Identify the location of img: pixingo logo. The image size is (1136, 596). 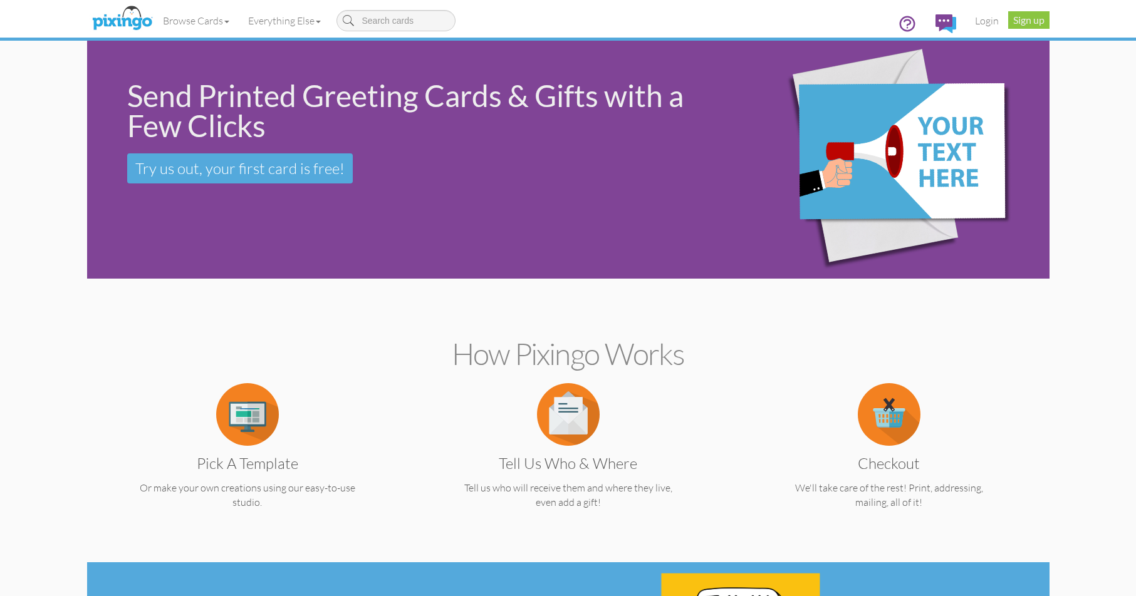
(122, 19).